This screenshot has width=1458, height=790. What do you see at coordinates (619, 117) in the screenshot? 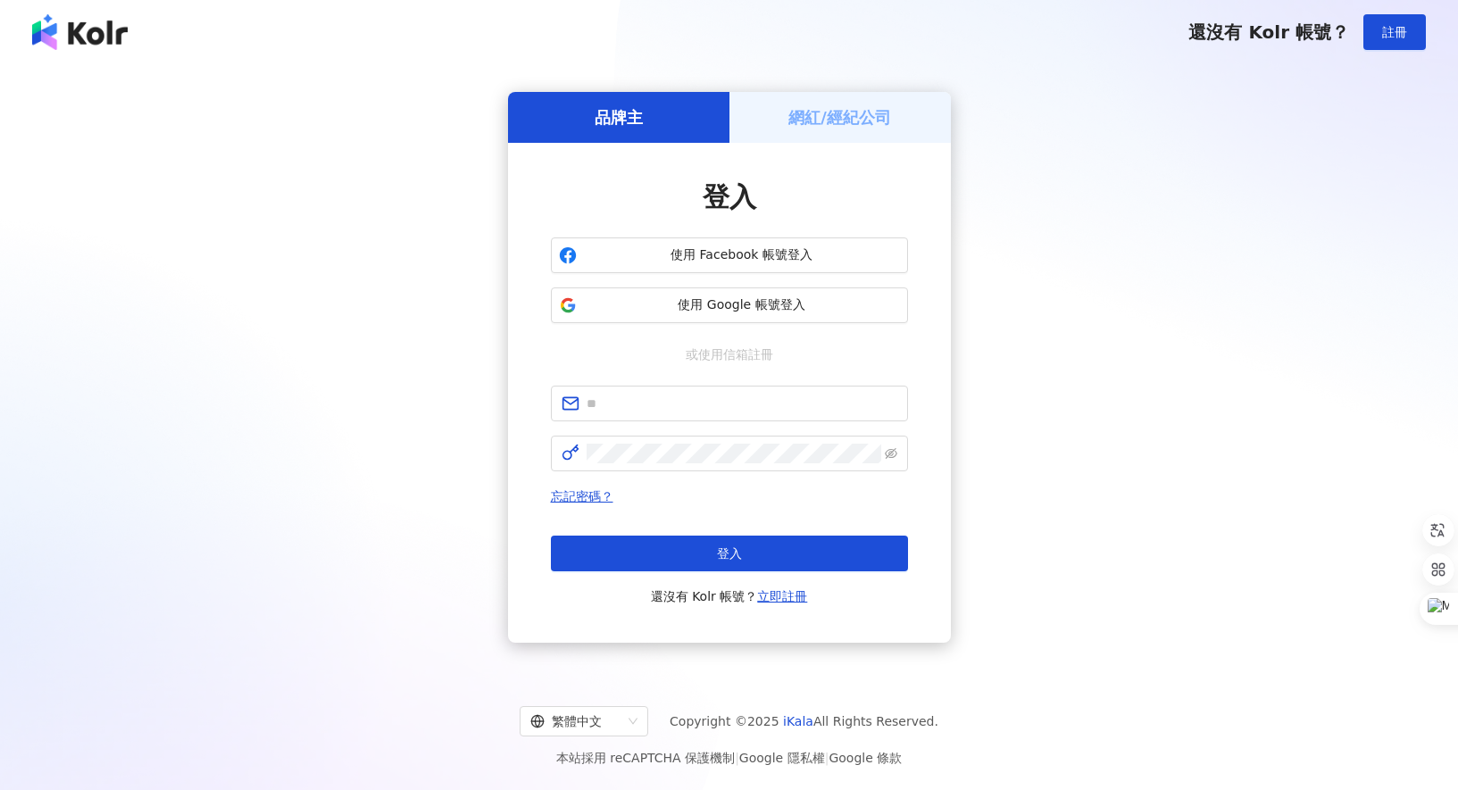
I see `h5: 品牌主` at bounding box center [619, 117].